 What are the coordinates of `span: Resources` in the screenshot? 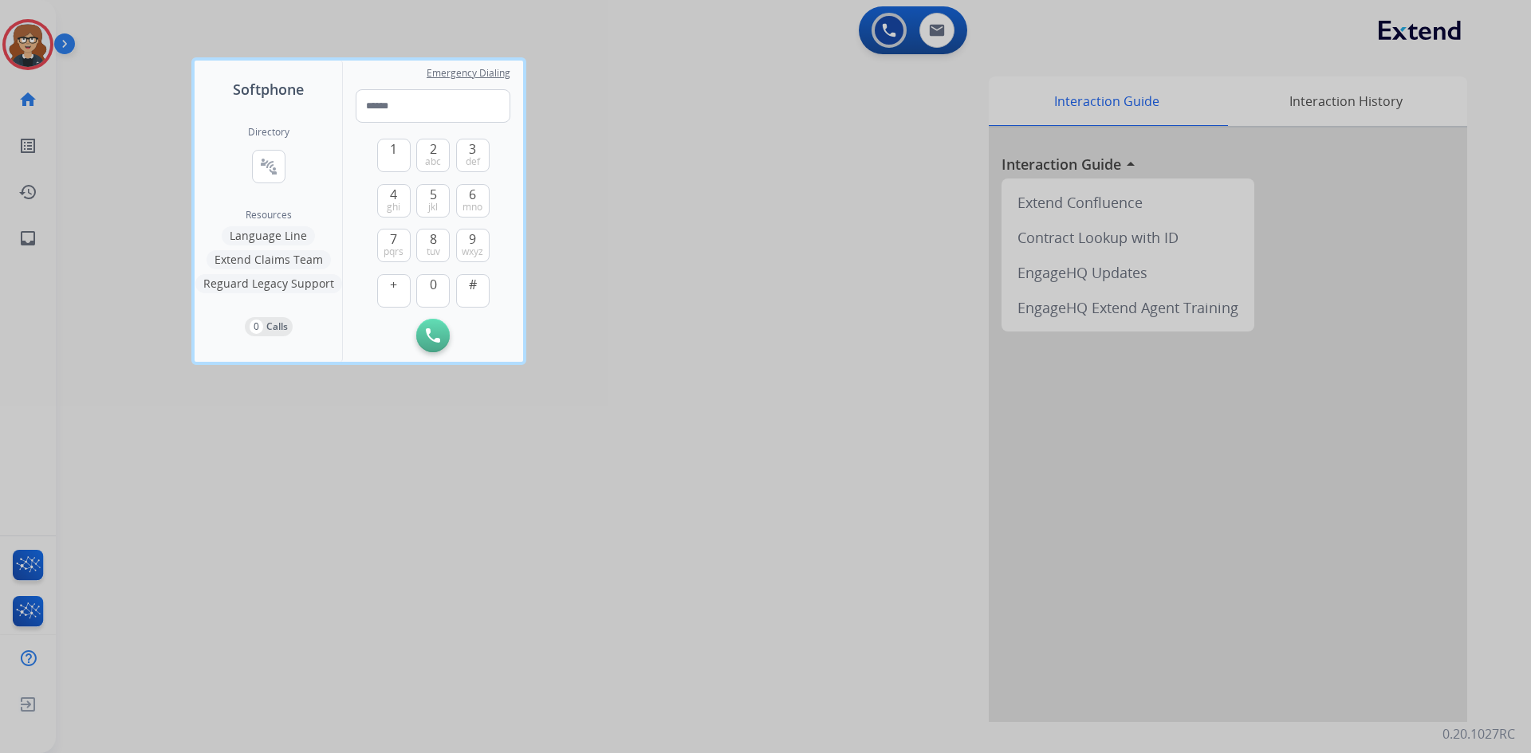 It's located at (269, 215).